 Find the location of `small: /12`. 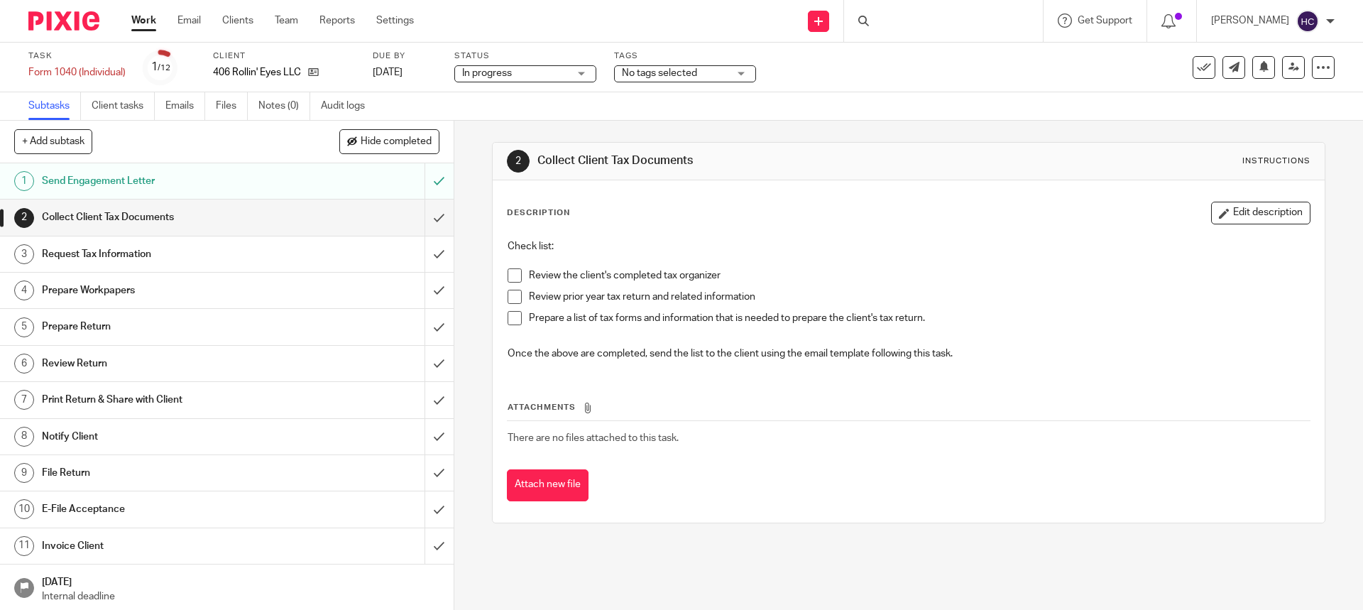

small: /12 is located at coordinates (164, 67).